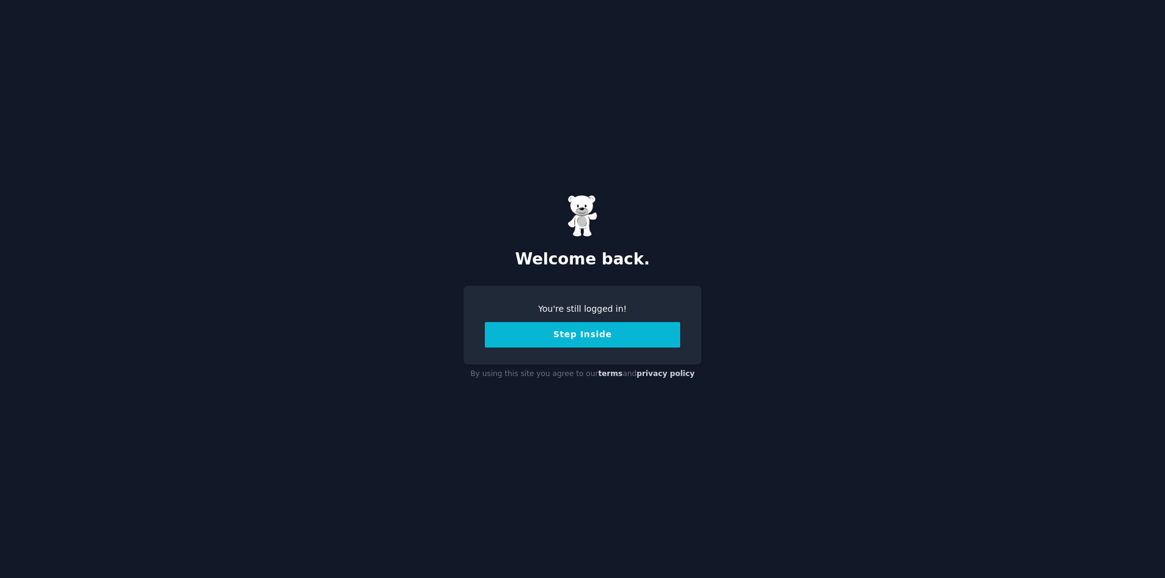 The image size is (1165, 578). What do you see at coordinates (583, 375) in the screenshot?
I see `div: By using this site you agree to our and` at bounding box center [583, 375].